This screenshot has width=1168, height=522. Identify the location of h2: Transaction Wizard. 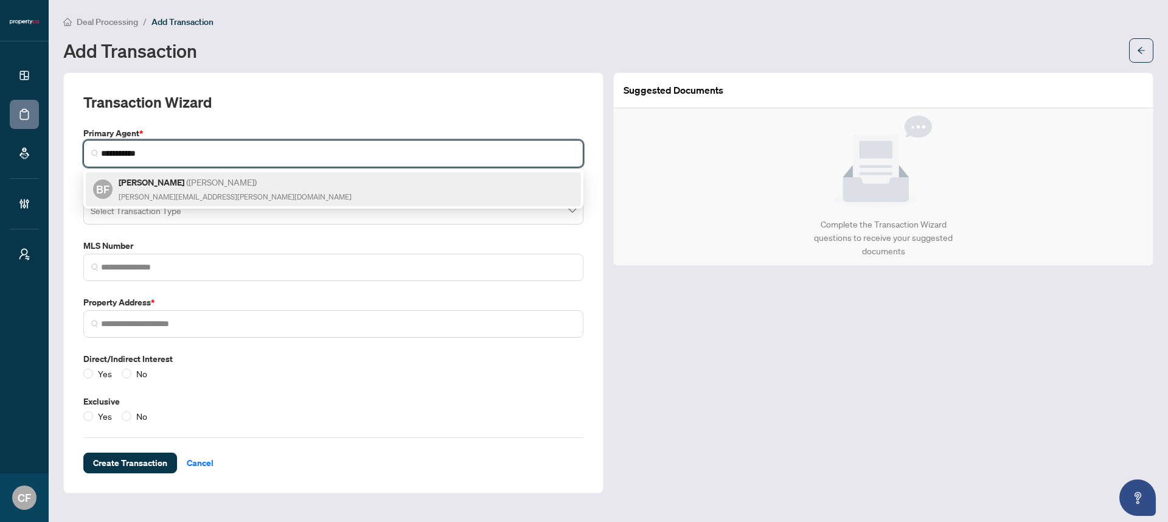
(147, 102).